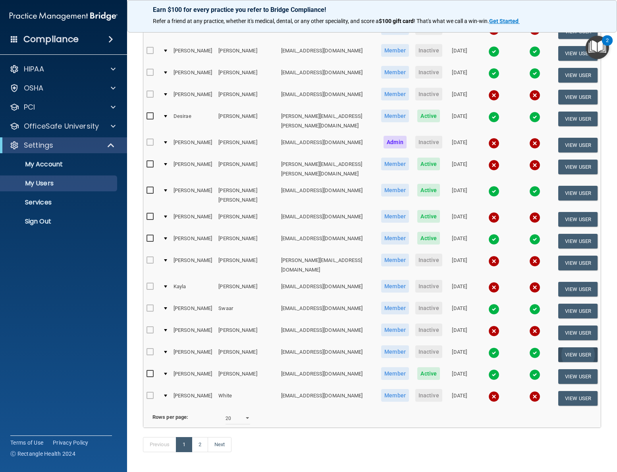 The width and height of the screenshot is (617, 472). I want to click on strong: $100 gift card, so click(396, 21).